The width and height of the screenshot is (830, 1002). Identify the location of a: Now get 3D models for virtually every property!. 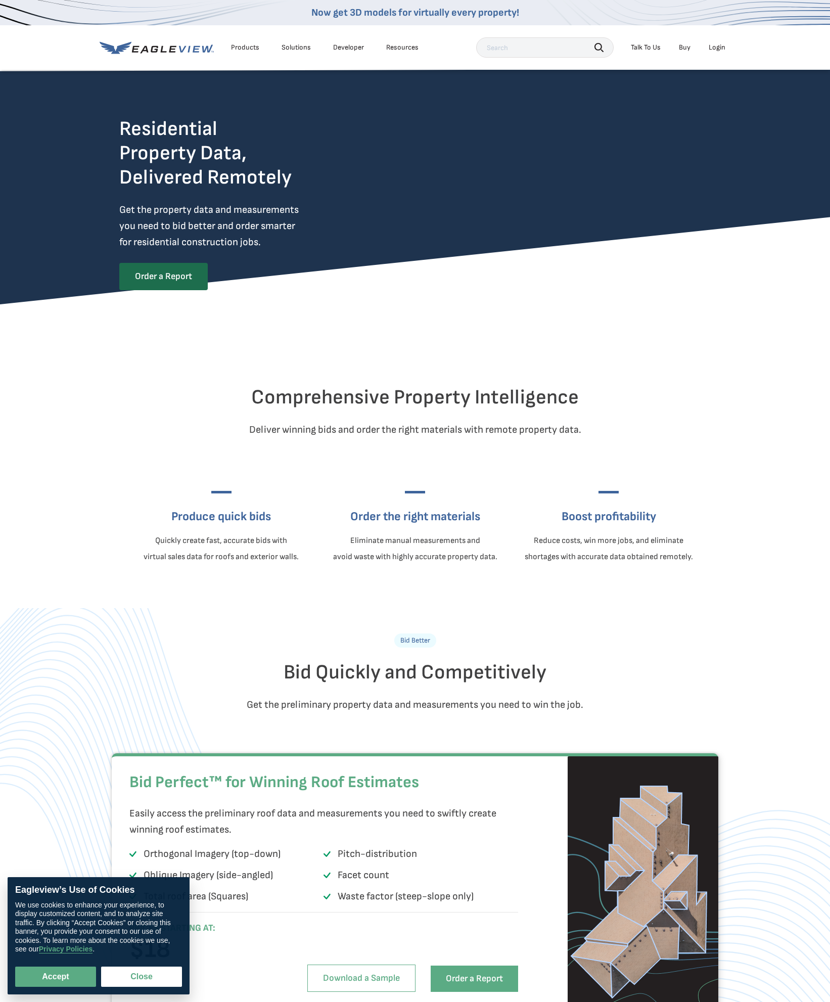
(415, 13).